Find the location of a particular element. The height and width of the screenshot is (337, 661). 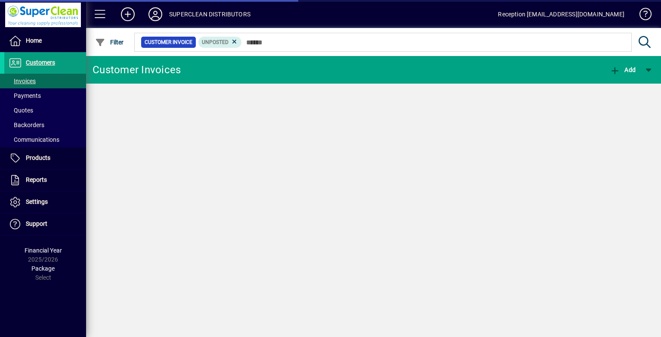

span: Financial Year is located at coordinates (43, 250).